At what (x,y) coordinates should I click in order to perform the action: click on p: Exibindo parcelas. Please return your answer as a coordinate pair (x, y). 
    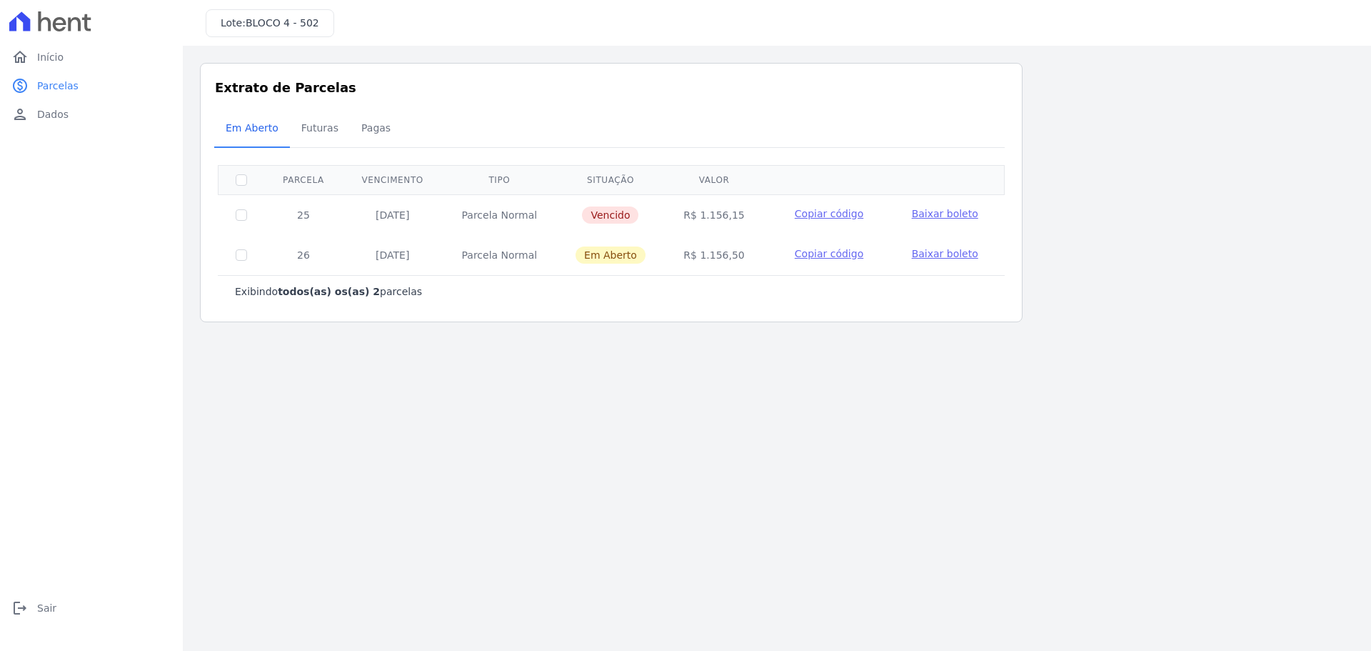
    Looking at the image, I should click on (329, 291).